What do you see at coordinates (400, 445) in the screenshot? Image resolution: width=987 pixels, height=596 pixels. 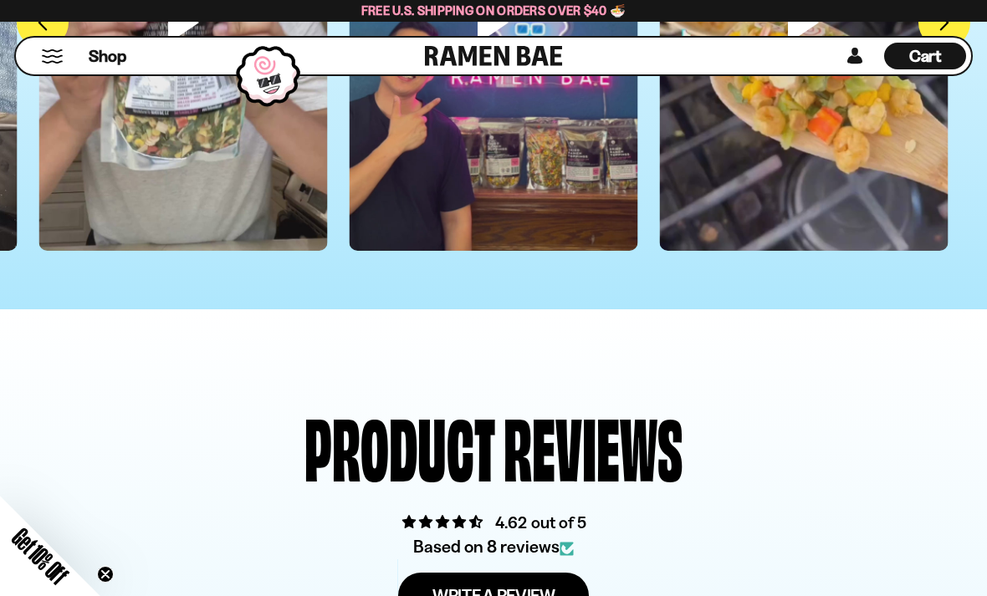 I see `div: Product` at bounding box center [400, 445].